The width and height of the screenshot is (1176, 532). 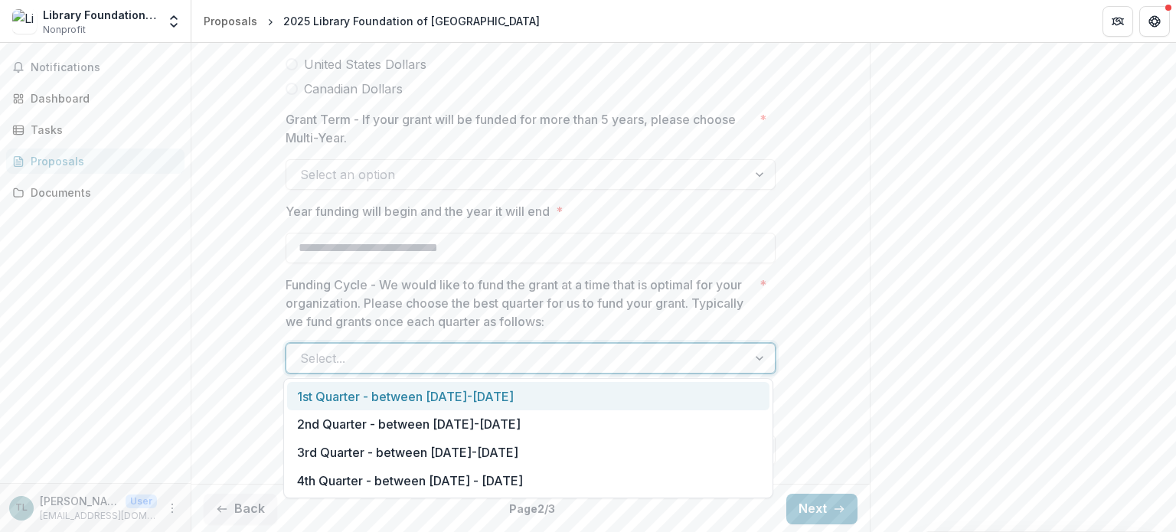 I want to click on button: Get Help, so click(x=1154, y=21).